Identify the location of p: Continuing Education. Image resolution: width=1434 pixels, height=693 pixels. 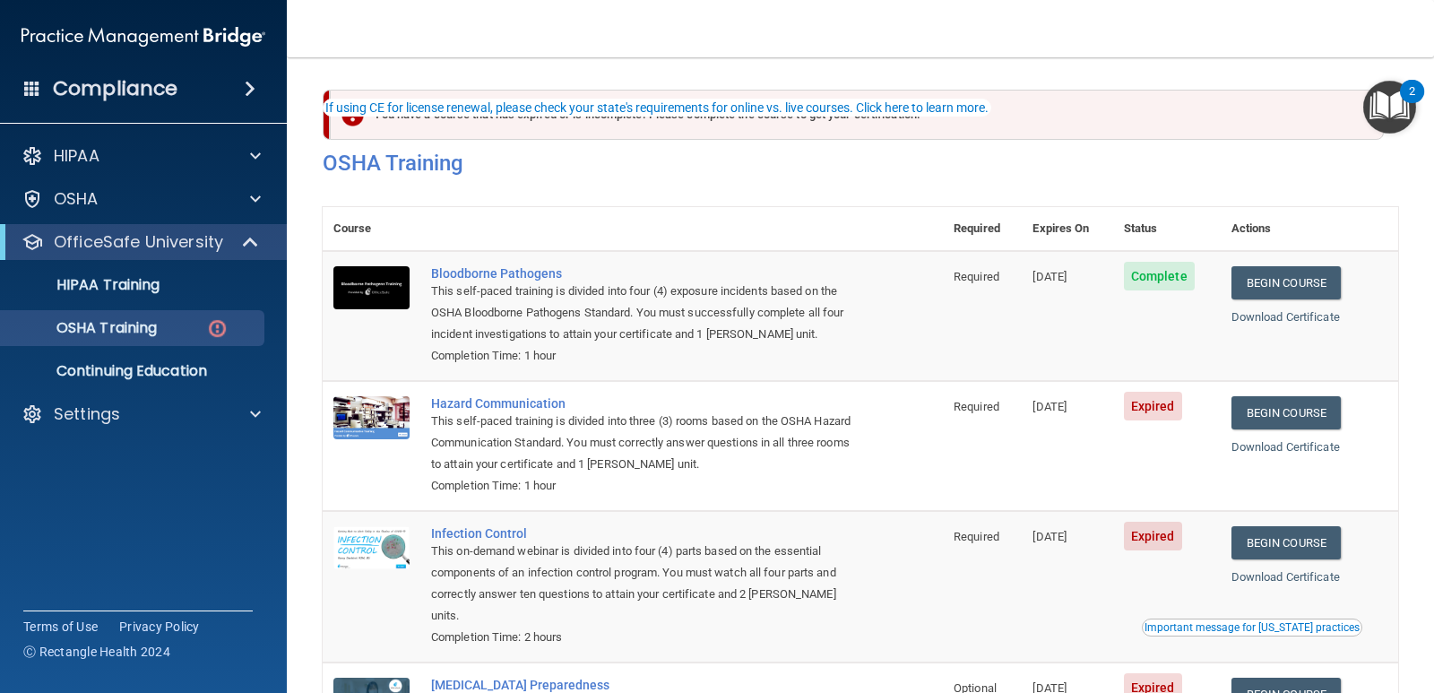
(134, 371).